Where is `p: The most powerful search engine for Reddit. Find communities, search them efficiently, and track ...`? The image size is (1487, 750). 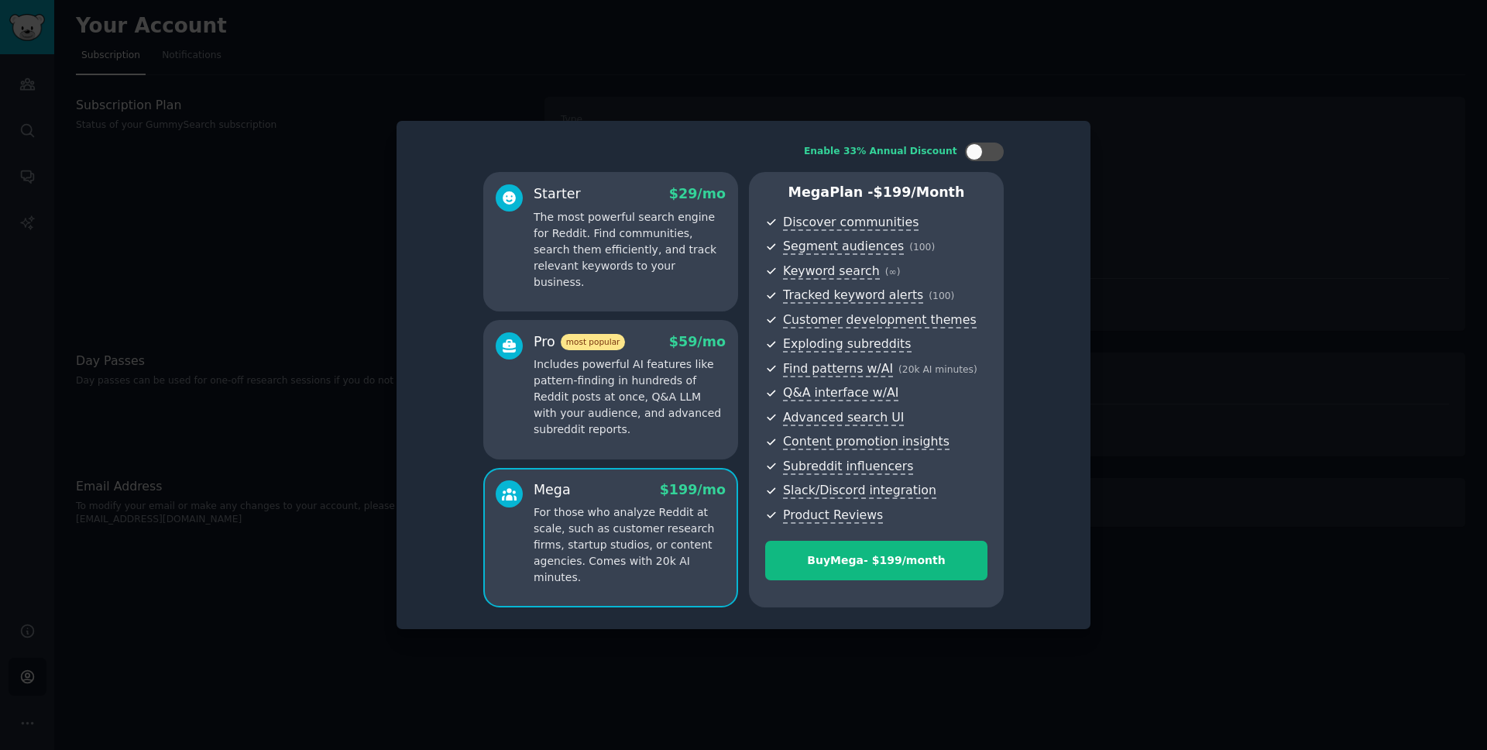
p: The most powerful search engine for Reddit. Find communities, search them efficiently, and track ... is located at coordinates (630, 249).